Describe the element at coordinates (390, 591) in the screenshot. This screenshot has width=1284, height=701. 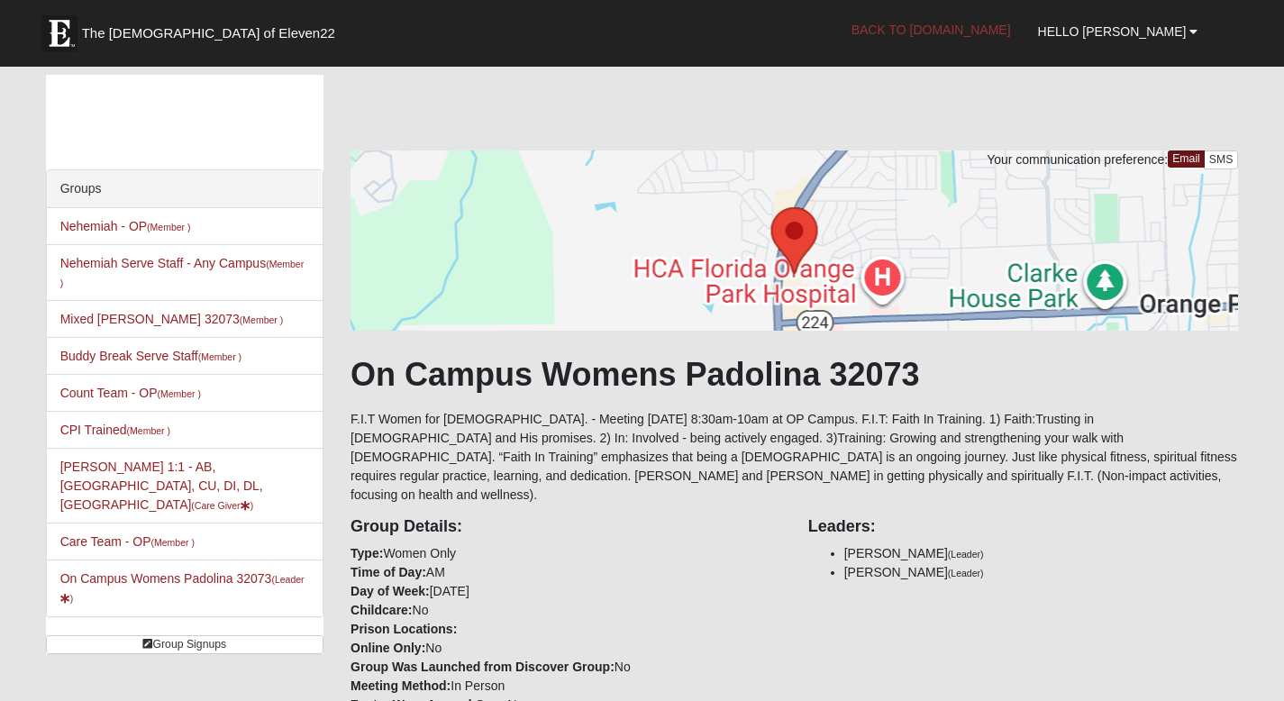
I see `strong: Day of Week:` at that location.